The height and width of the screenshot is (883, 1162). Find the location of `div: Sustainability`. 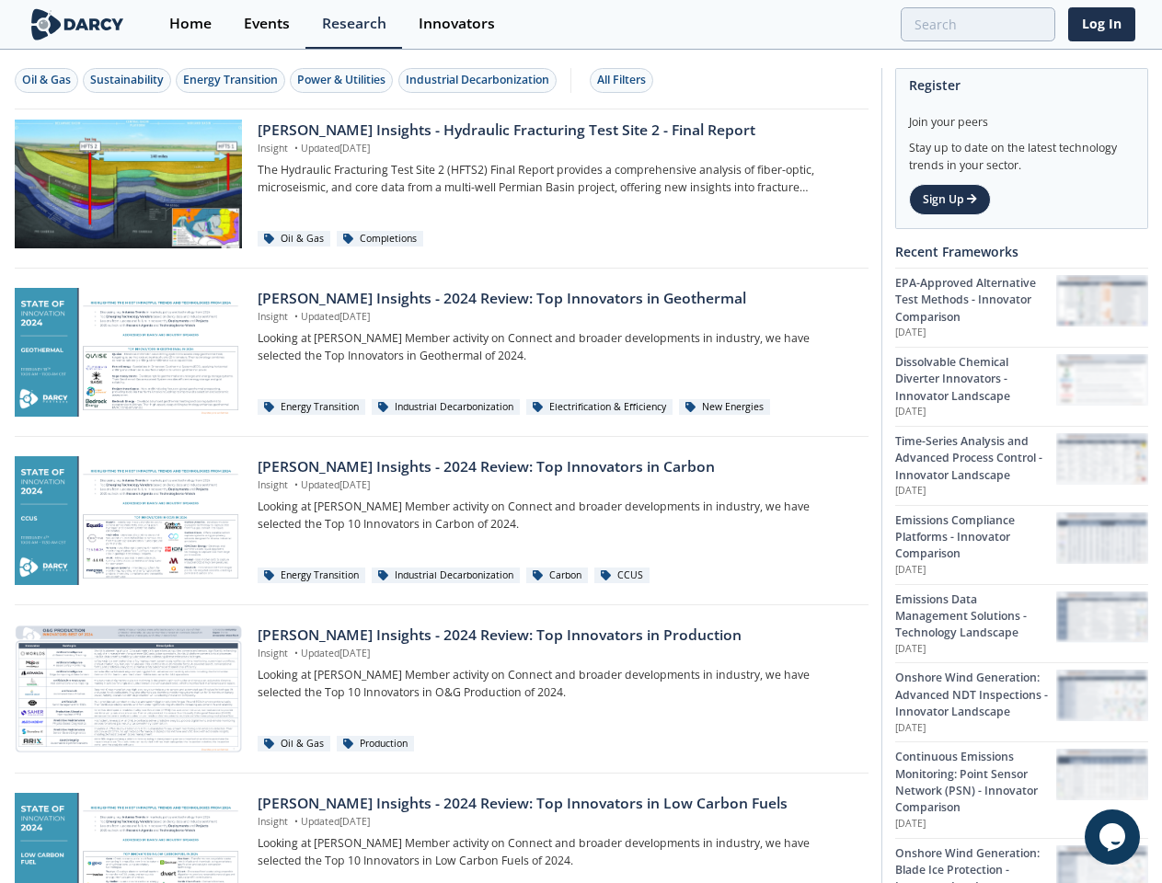

div: Sustainability is located at coordinates (127, 80).